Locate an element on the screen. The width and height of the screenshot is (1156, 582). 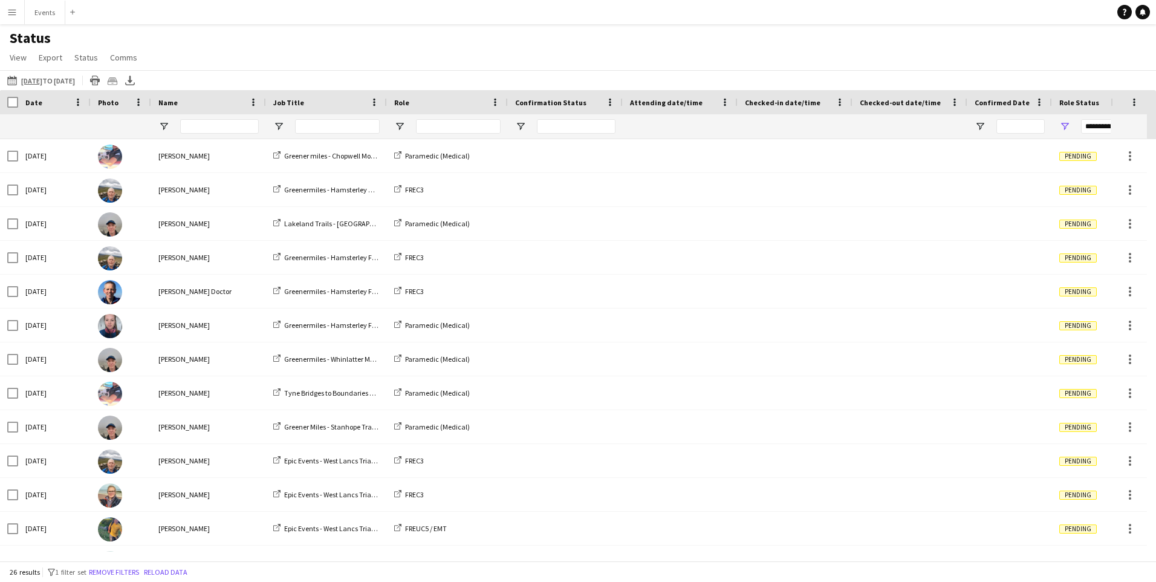
span: View is located at coordinates (18, 57).